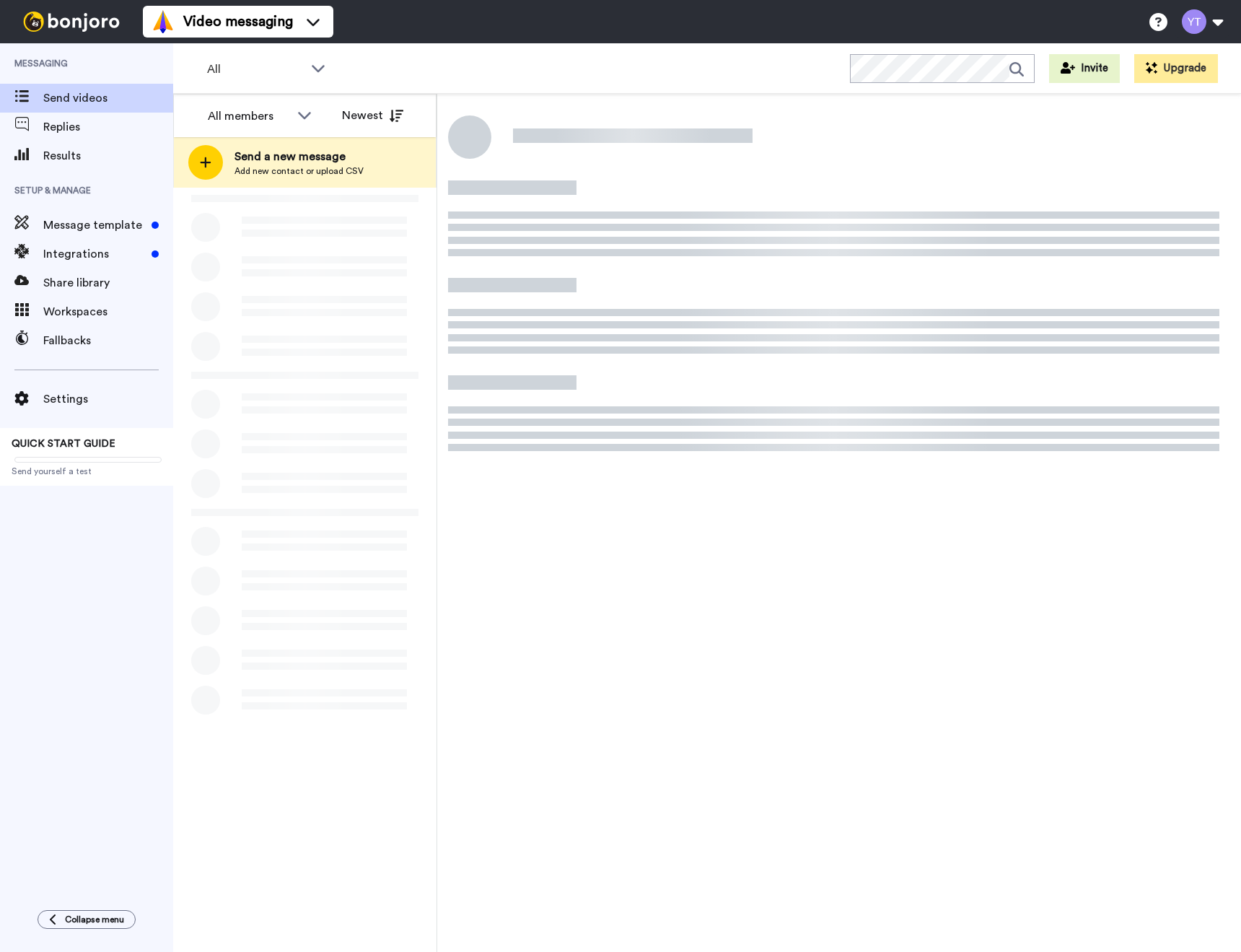 Image resolution: width=1241 pixels, height=952 pixels. Describe the element at coordinates (87, 919) in the screenshot. I see `button: Collapse menu` at that location.